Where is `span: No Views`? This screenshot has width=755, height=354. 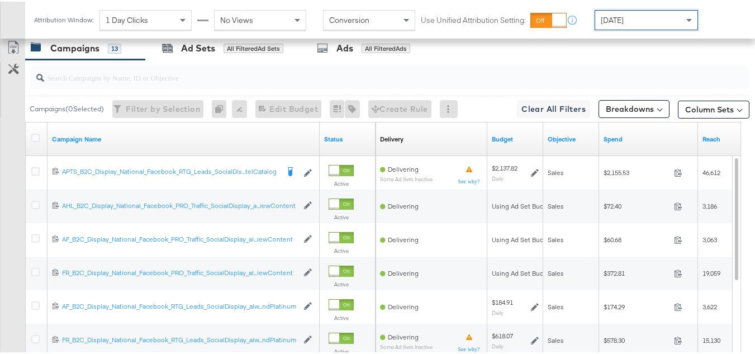
span: No Views is located at coordinates (236, 18).